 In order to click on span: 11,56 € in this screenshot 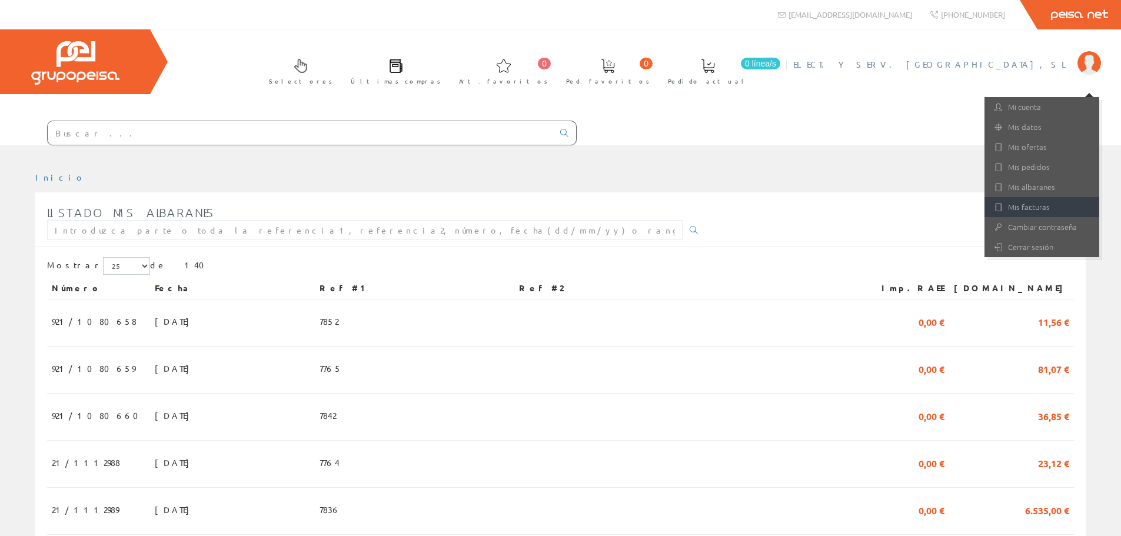, I will do `click(1054, 321)`.